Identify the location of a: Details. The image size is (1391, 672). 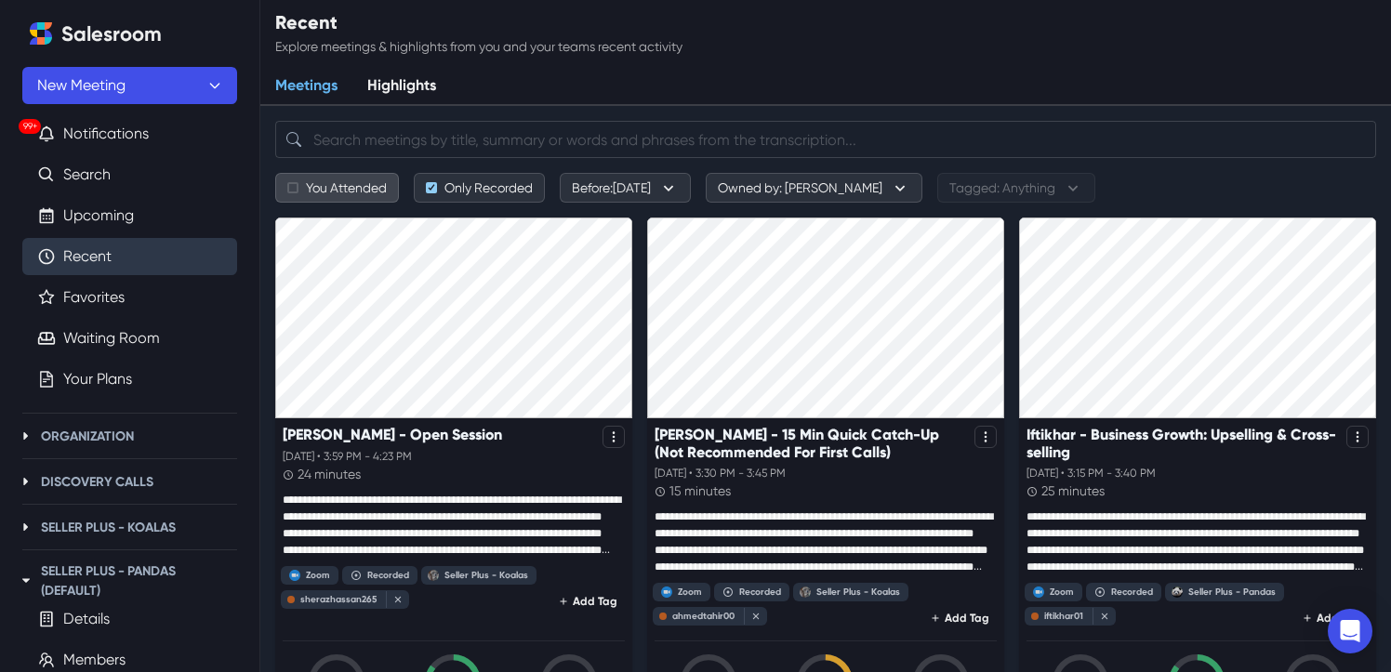
(86, 619).